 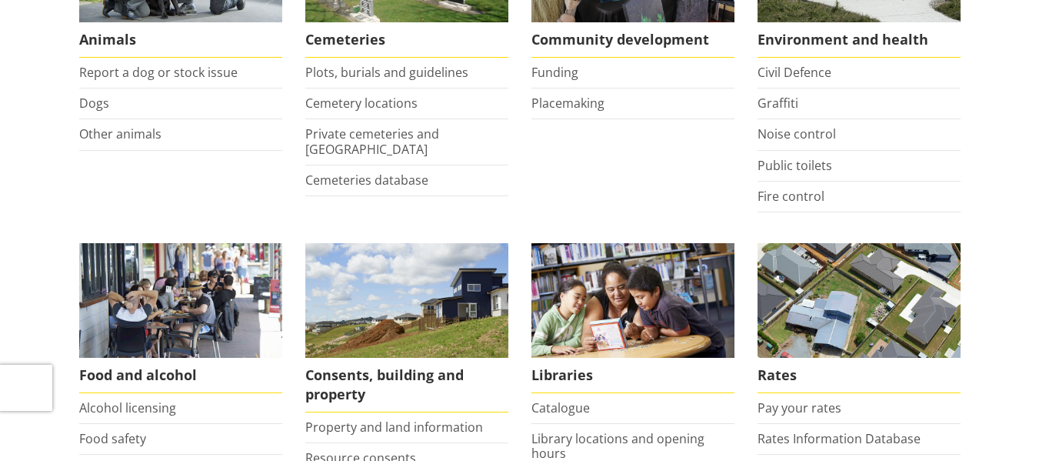 I want to click on span: Animals, so click(x=181, y=40).